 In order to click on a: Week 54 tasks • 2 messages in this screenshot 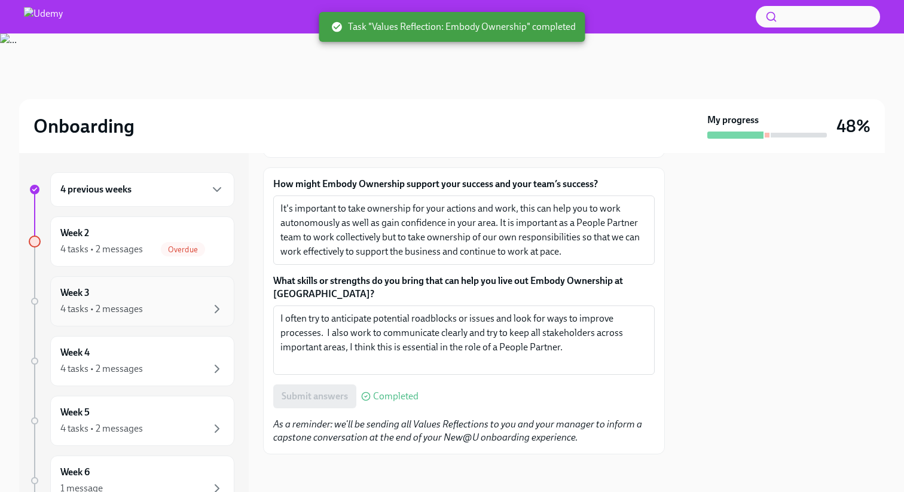, I will do `click(132, 421)`.